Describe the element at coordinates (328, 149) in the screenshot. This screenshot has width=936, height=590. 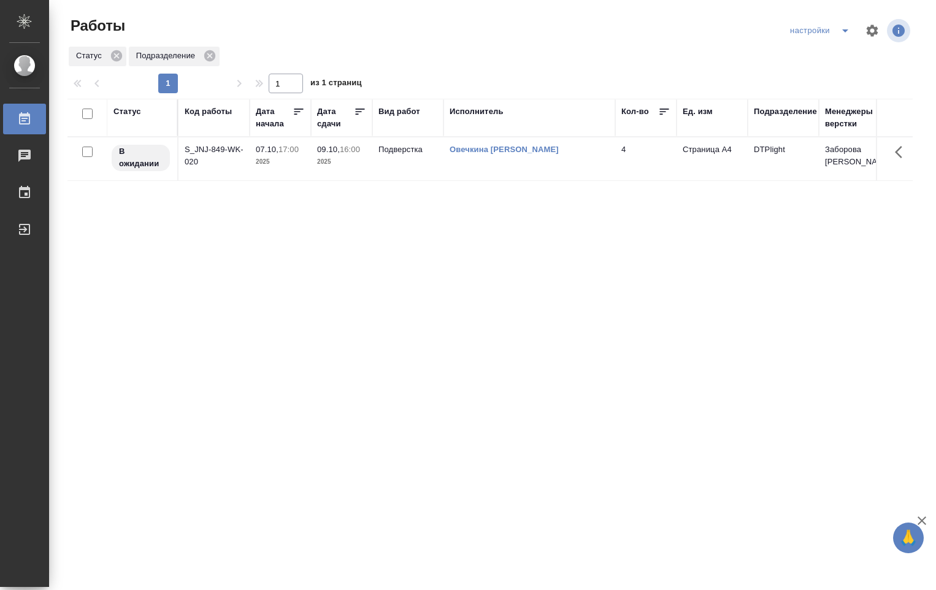
I see `p: 09.10,` at that location.